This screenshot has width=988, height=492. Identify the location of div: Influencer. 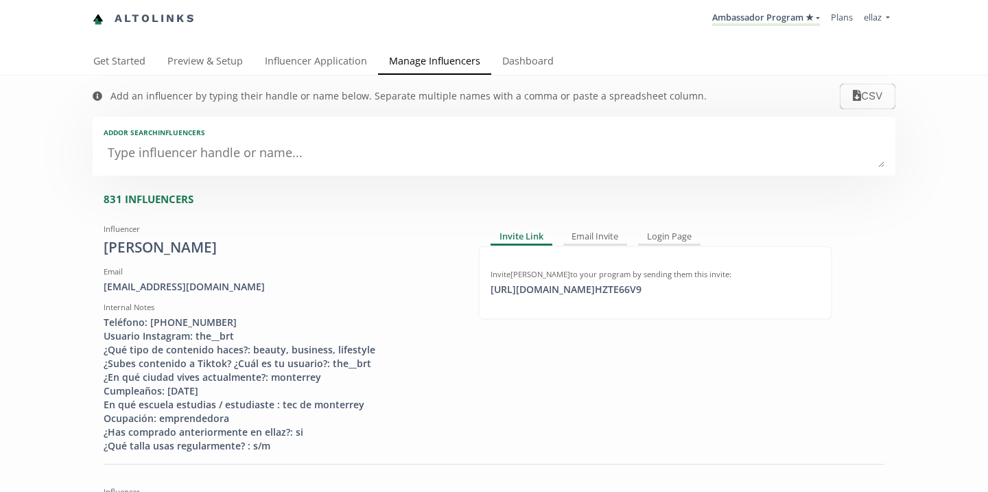
(281, 229).